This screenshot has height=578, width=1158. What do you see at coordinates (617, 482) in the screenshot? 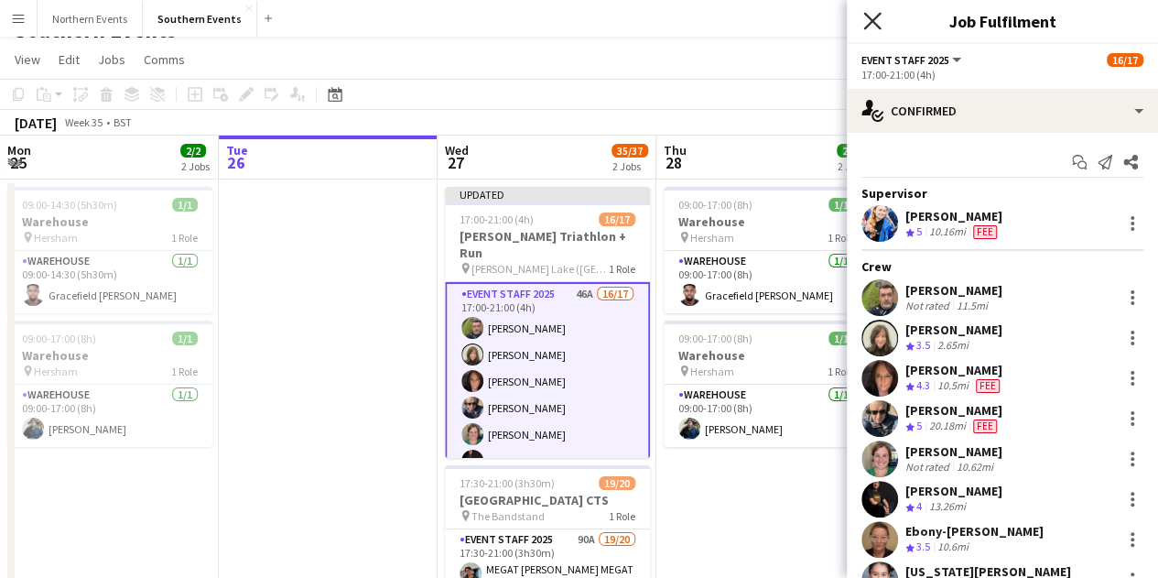
I see `span: 19/20` at bounding box center [617, 482].